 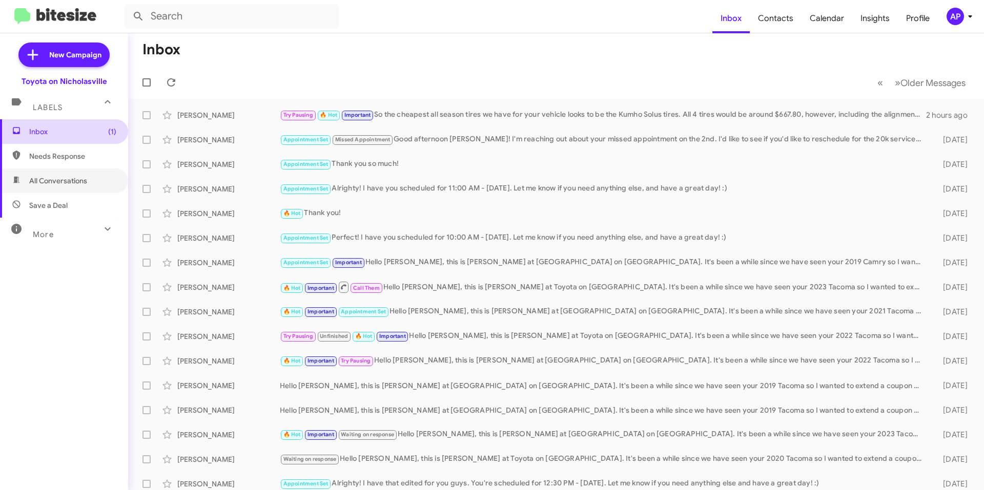 I want to click on div: Toyota on Nicholasville, so click(x=64, y=81).